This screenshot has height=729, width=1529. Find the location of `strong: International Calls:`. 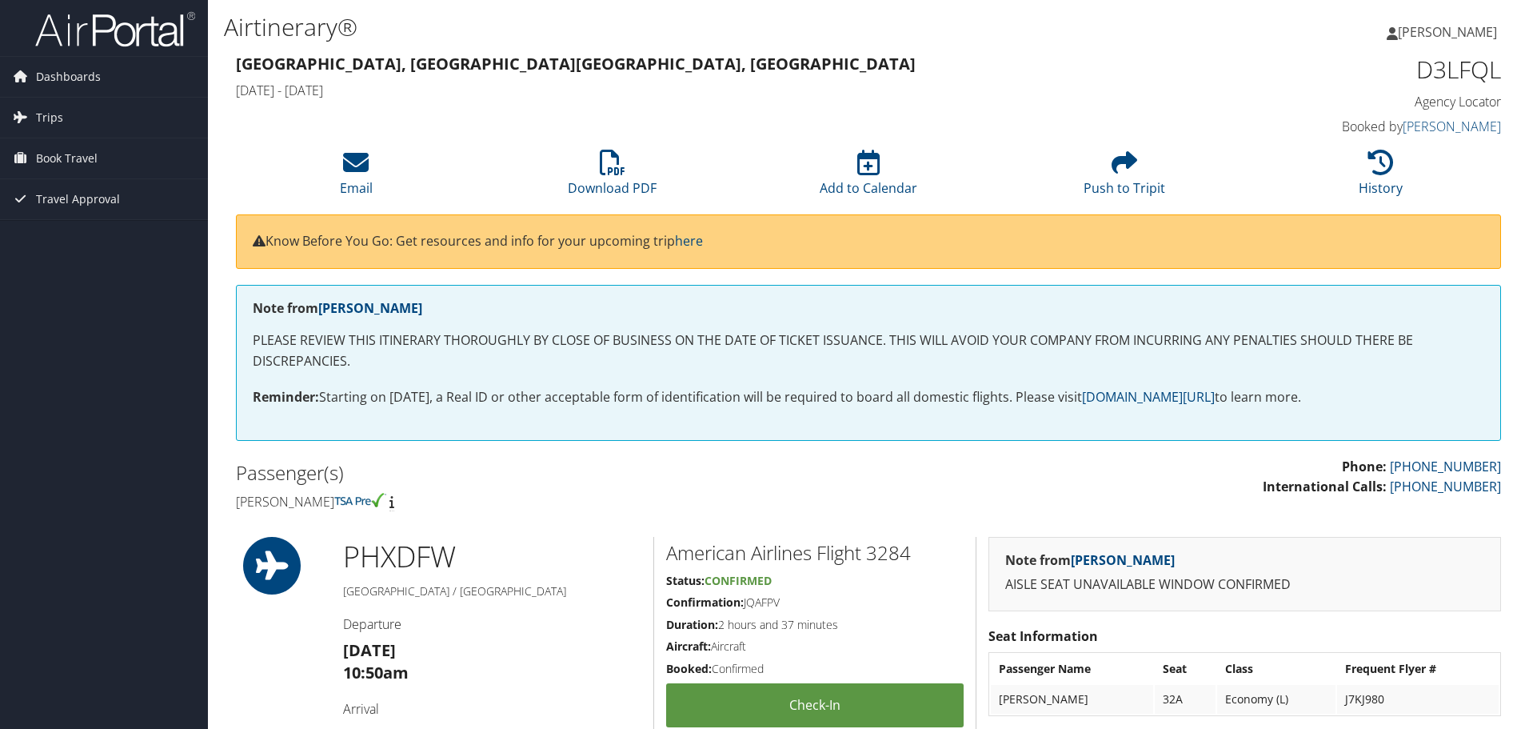

strong: International Calls: is located at coordinates (1324, 486).